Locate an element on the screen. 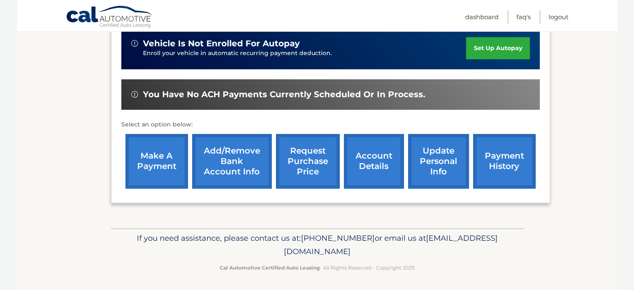 This screenshot has height=290, width=634. span: vehicle is not enrolled for autopay is located at coordinates (221, 43).